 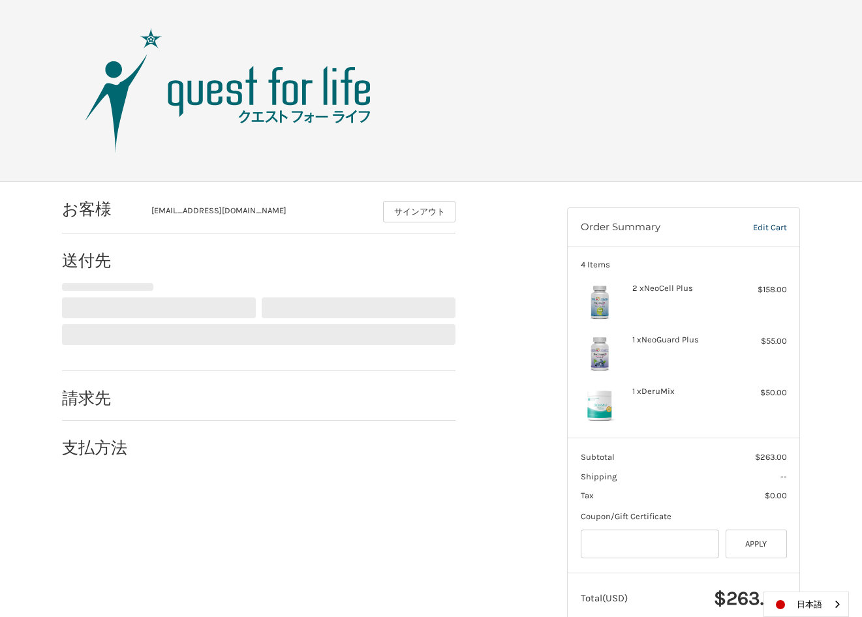 What do you see at coordinates (806, 604) in the screenshot?
I see `a: 日本語` at bounding box center [806, 604].